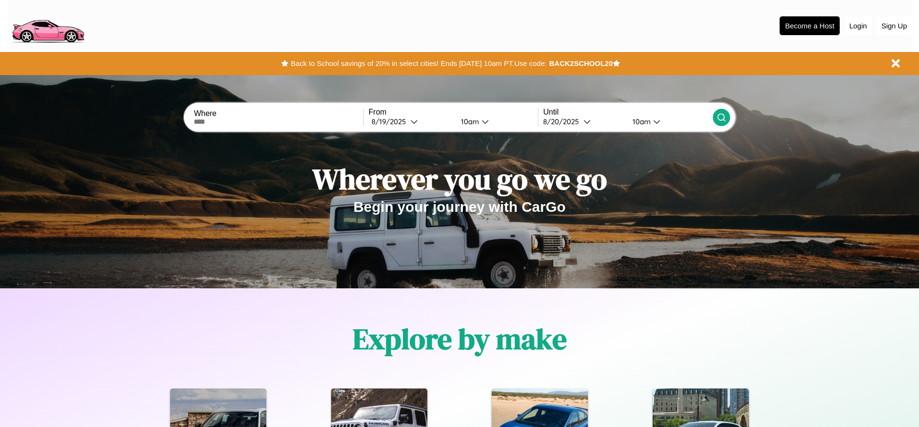  I want to click on b: BACK2SCHOOL20, so click(581, 63).